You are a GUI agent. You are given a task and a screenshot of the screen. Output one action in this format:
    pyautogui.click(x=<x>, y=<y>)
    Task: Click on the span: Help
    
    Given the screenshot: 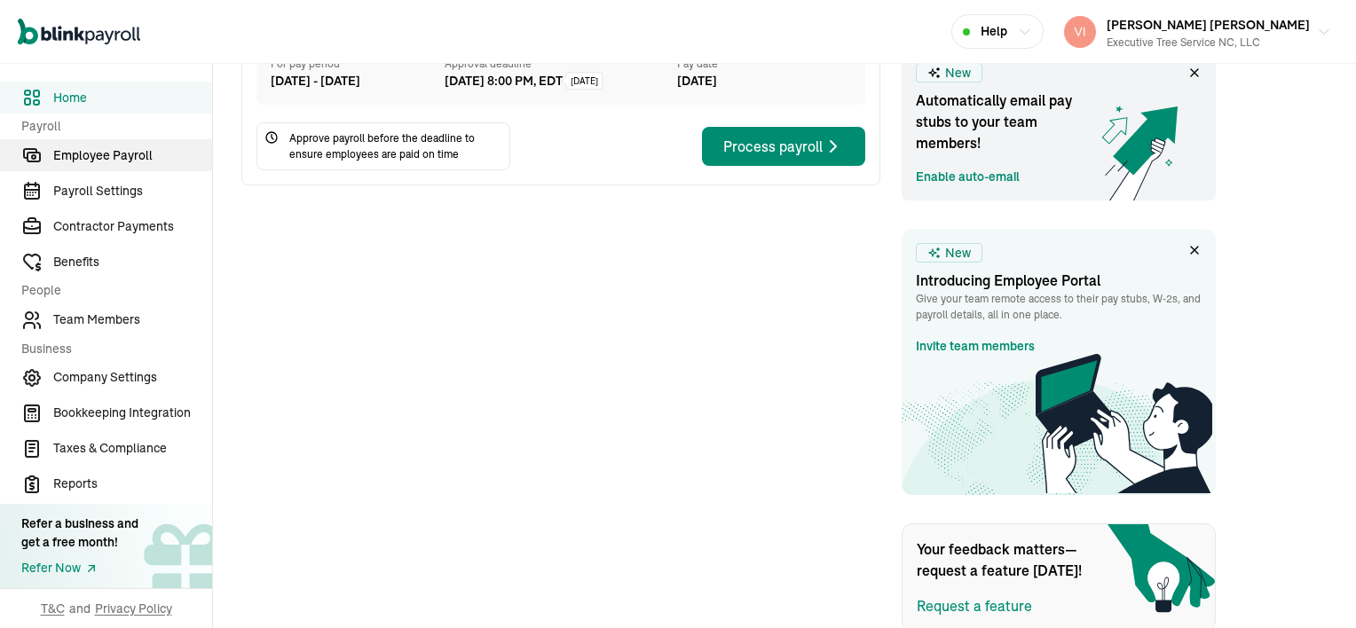 What is the action you would take?
    pyautogui.click(x=994, y=31)
    